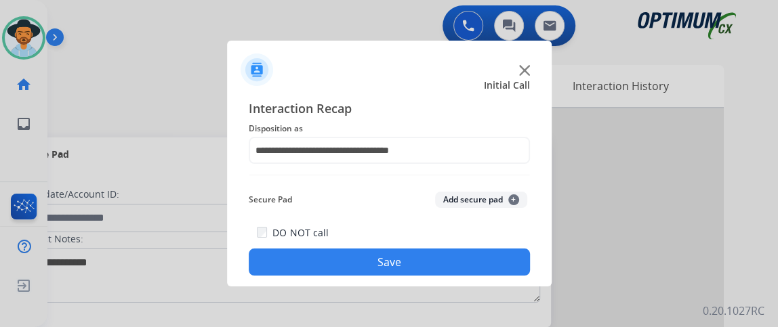 This screenshot has height=327, width=778. I want to click on span: Interaction Recap, so click(389, 110).